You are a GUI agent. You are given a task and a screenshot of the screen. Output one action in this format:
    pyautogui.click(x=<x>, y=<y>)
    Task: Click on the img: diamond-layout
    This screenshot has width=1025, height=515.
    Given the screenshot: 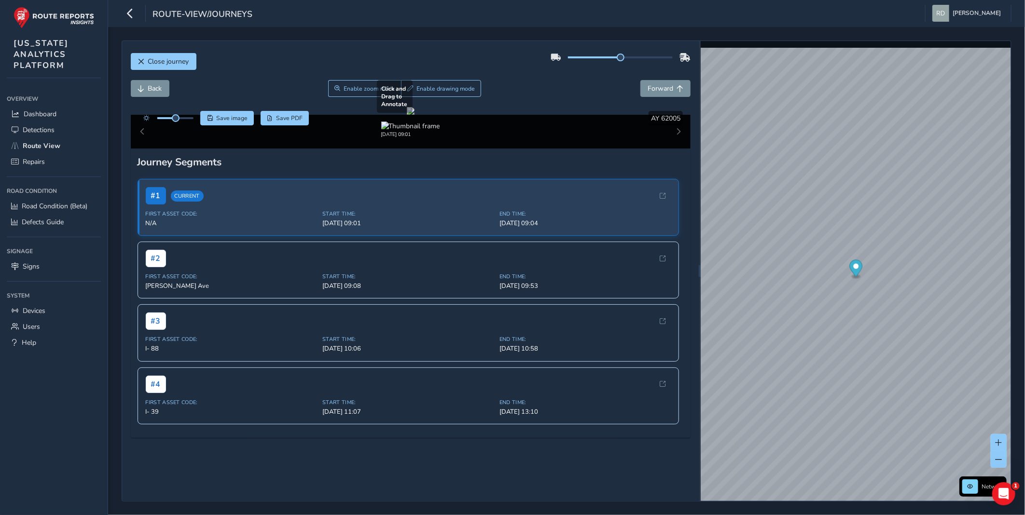 What is the action you would take?
    pyautogui.click(x=941, y=13)
    